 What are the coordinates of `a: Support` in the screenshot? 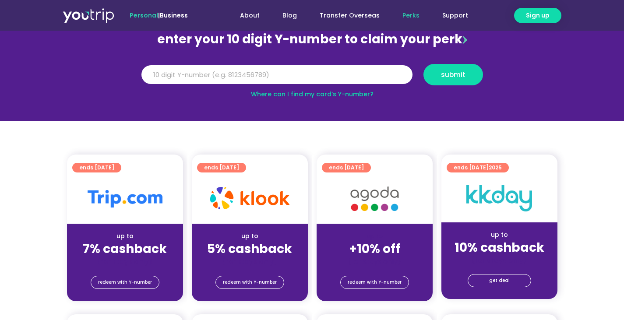 It's located at (455, 15).